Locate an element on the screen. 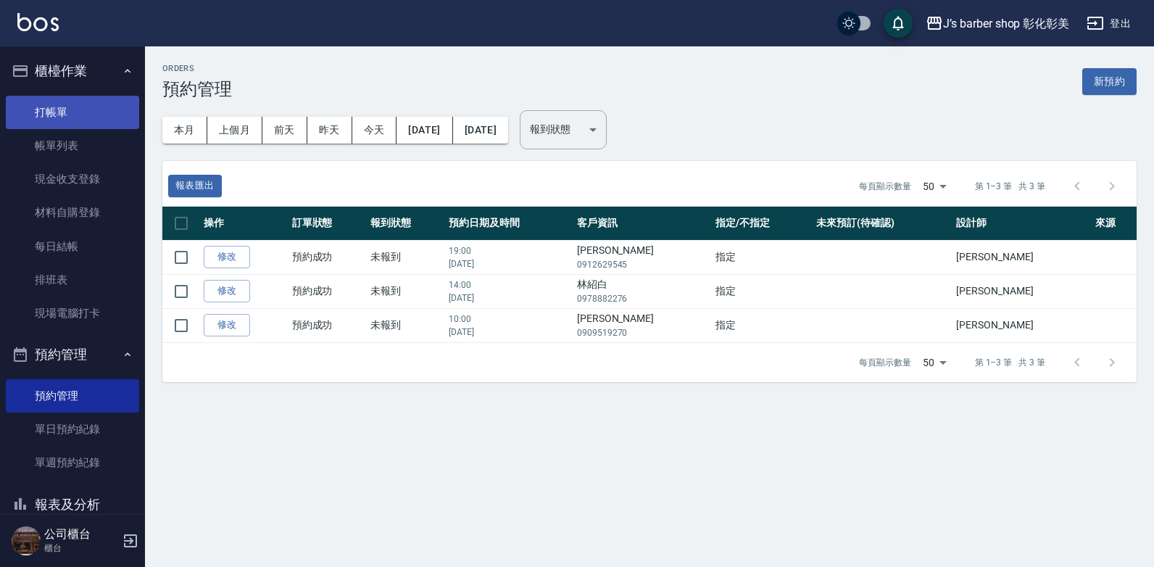 The image size is (1154, 567). button: 櫃檯作業 is located at coordinates (72, 71).